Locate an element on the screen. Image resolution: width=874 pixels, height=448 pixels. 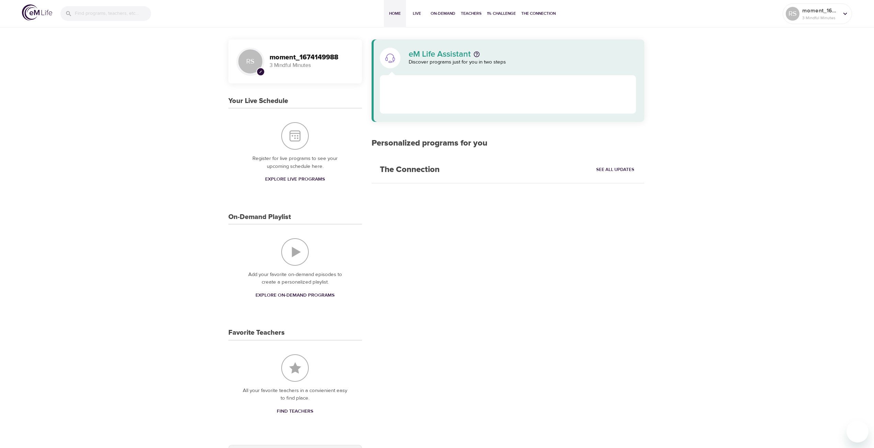
span: Live is located at coordinates (417, 13).